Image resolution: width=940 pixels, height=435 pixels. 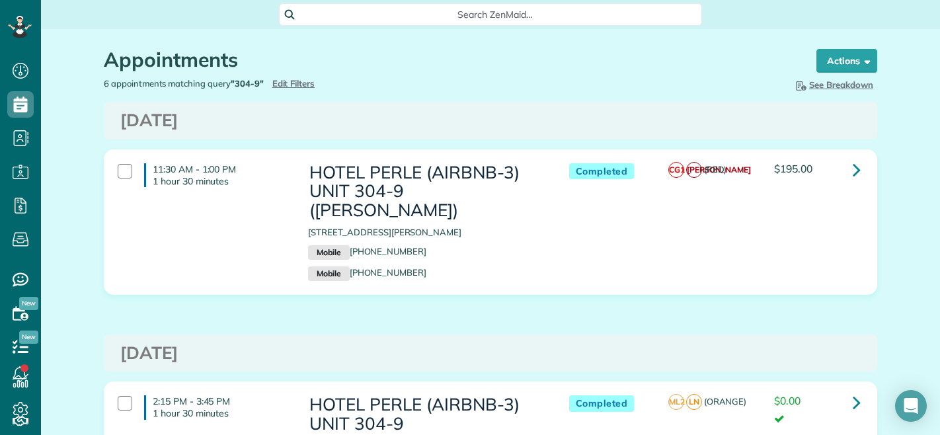 I want to click on span: Edit Filters, so click(x=294, y=83).